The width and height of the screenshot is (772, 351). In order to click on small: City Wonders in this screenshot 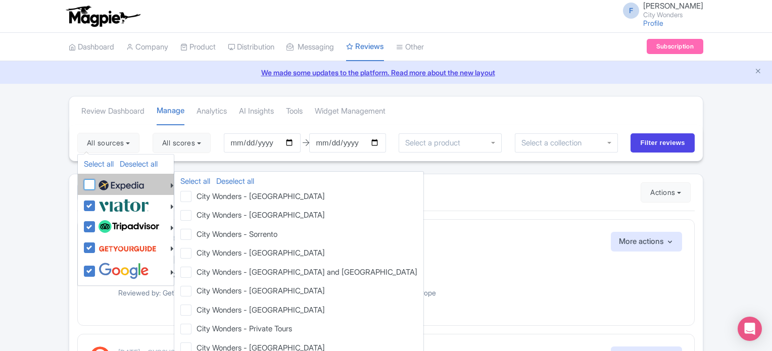, I will do `click(673, 15)`.